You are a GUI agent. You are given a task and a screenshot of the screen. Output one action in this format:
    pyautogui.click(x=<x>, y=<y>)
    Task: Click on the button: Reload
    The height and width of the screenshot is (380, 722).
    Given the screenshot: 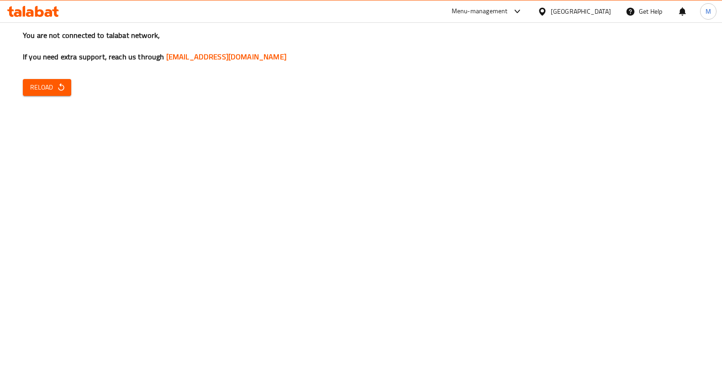 What is the action you would take?
    pyautogui.click(x=47, y=87)
    